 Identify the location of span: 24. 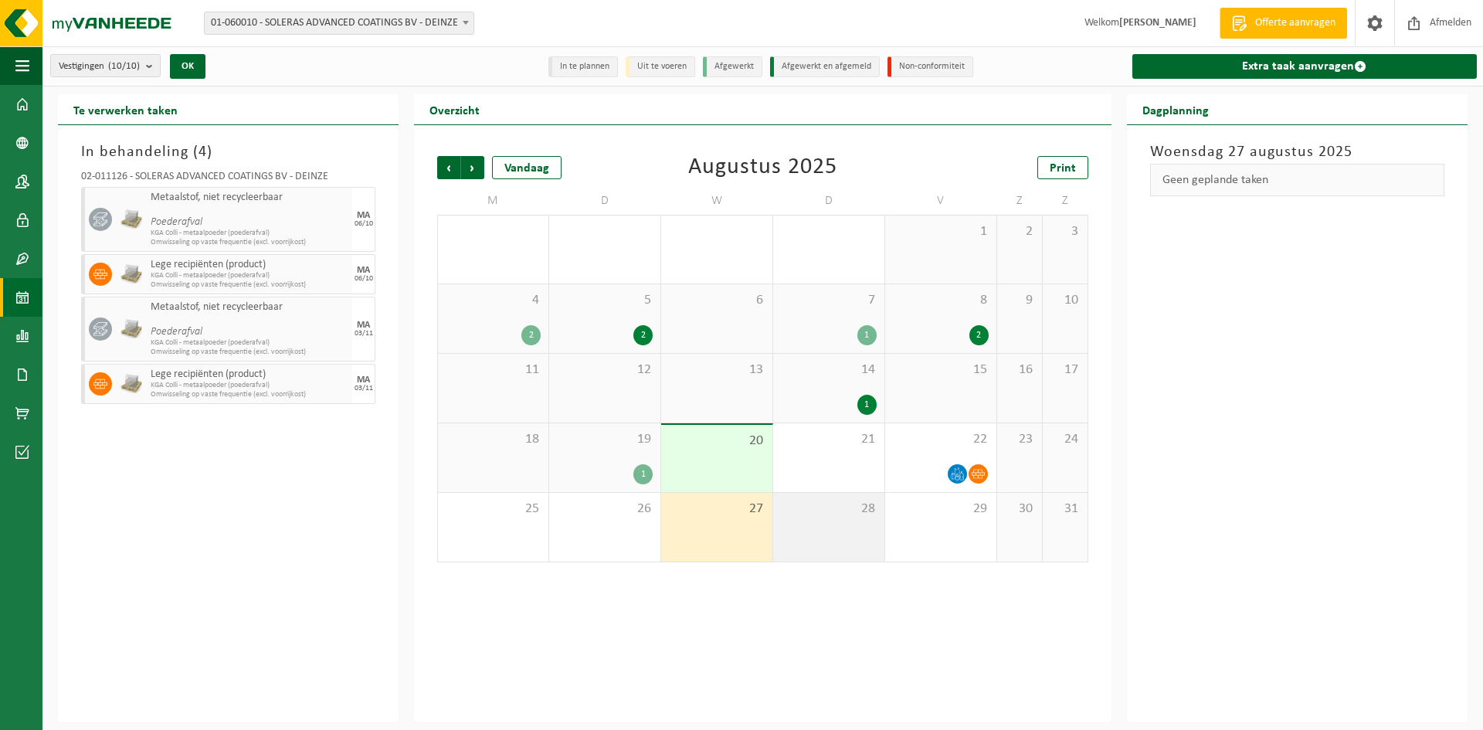
(1065, 439).